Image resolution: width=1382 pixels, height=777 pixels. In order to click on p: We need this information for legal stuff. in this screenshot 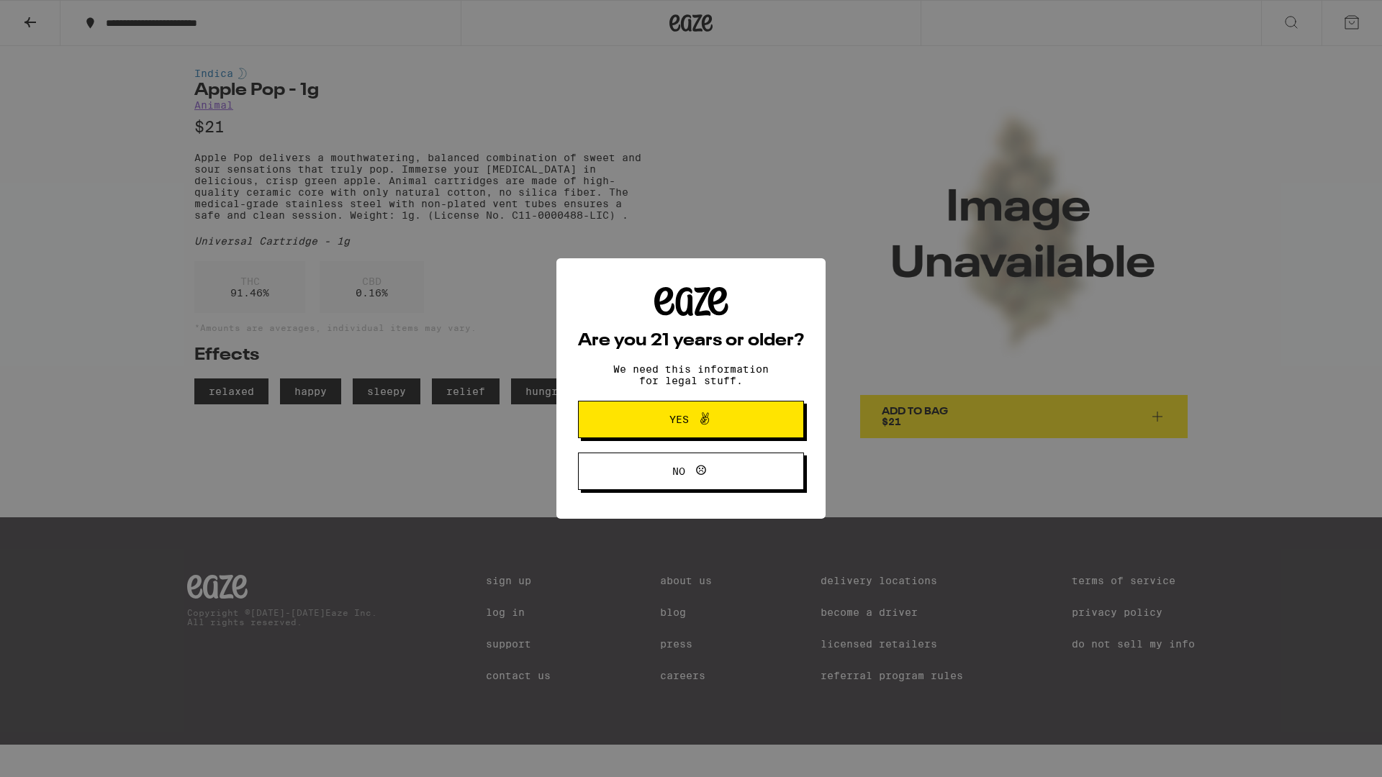, I will do `click(691, 375)`.